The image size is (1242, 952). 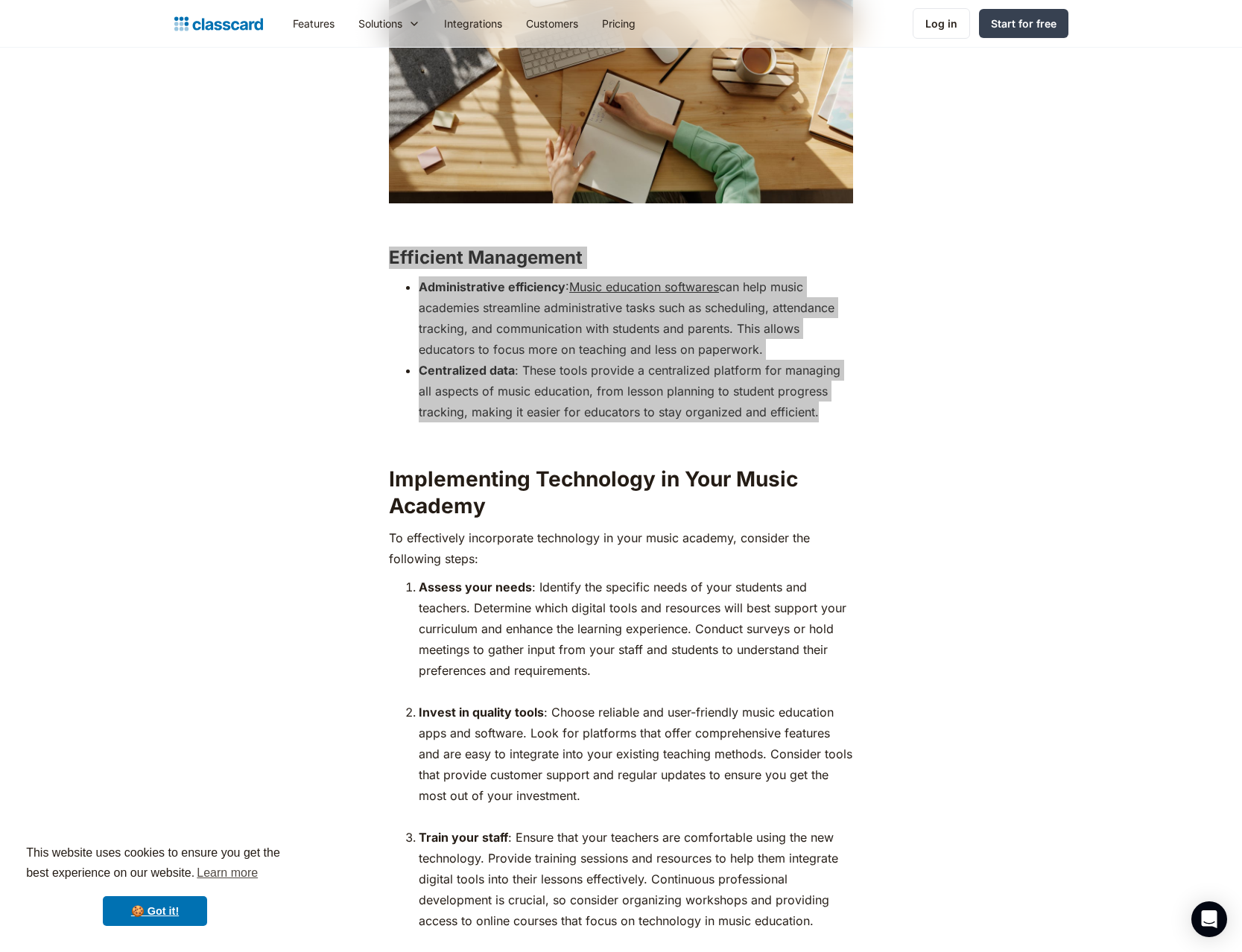 I want to click on li: : These tools provide a centralized platform for managing all aspects of music education, from le..., so click(x=636, y=392).